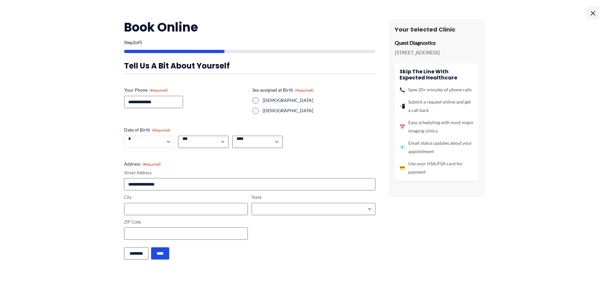 Image resolution: width=609 pixels, height=301 pixels. Describe the element at coordinates (436, 168) in the screenshot. I see `li: Use your HSA/FSA card for payment` at that location.